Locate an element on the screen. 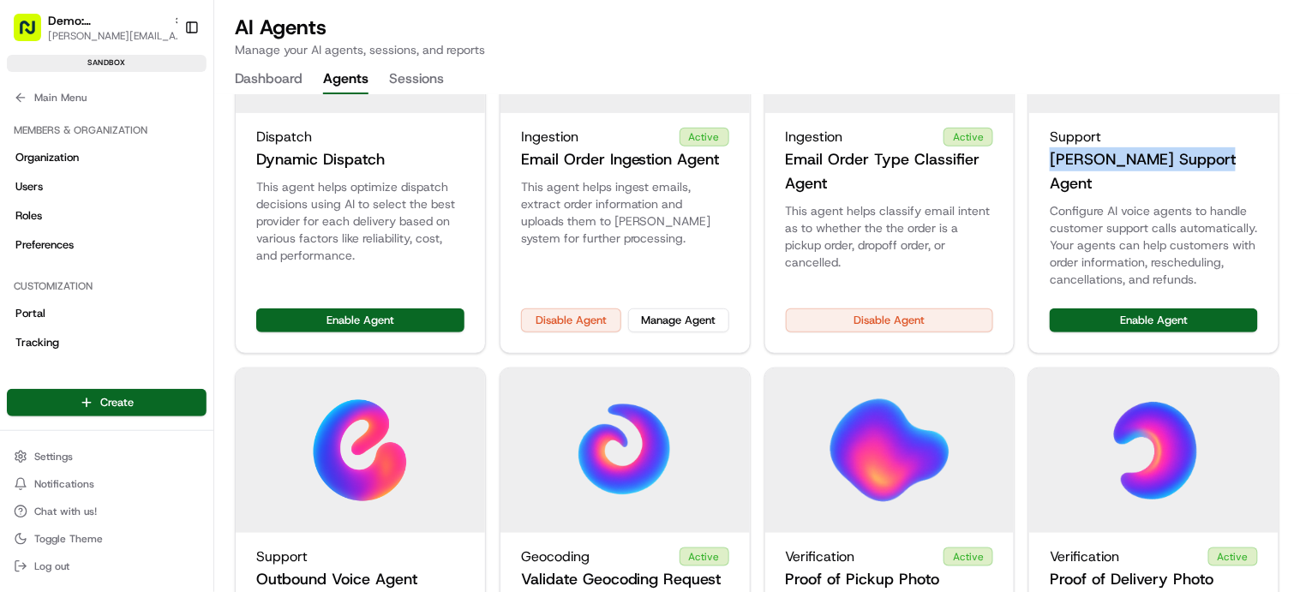  button: Create is located at coordinates (106, 403).